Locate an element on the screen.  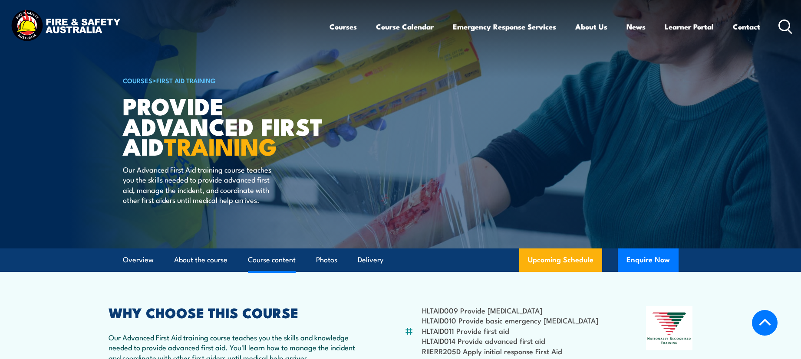
a: About Us is located at coordinates (591, 26).